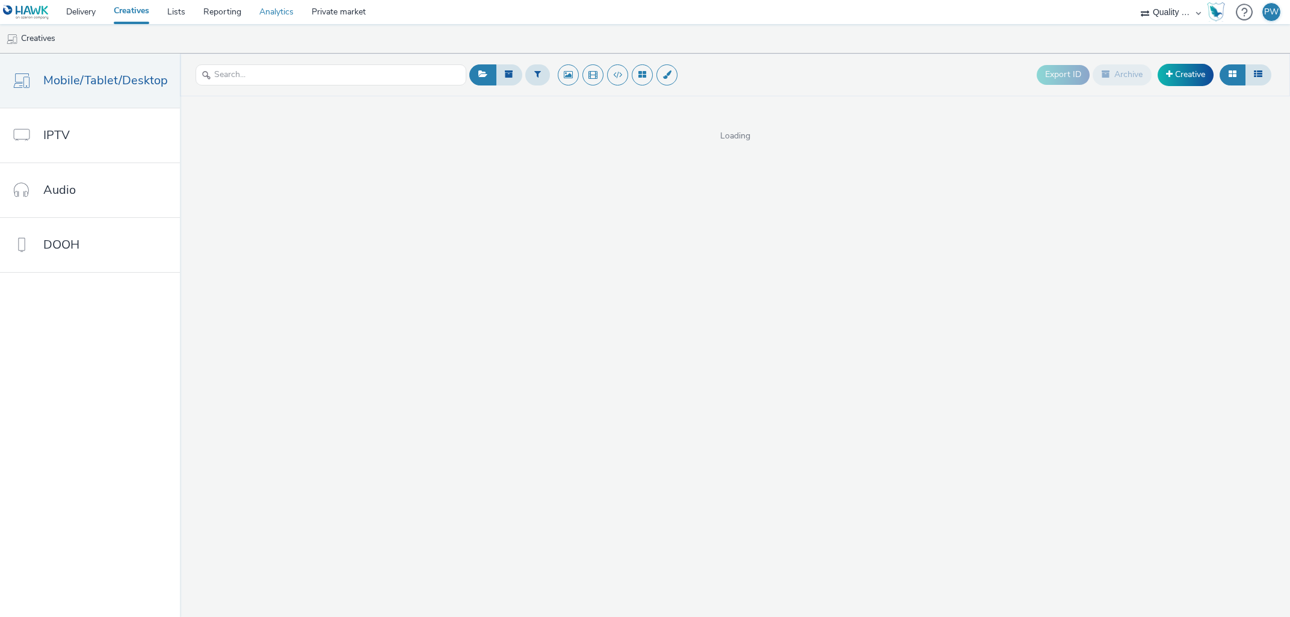 This screenshot has height=617, width=1290. What do you see at coordinates (1216, 12) in the screenshot?
I see `img: Hawk Academy` at bounding box center [1216, 12].